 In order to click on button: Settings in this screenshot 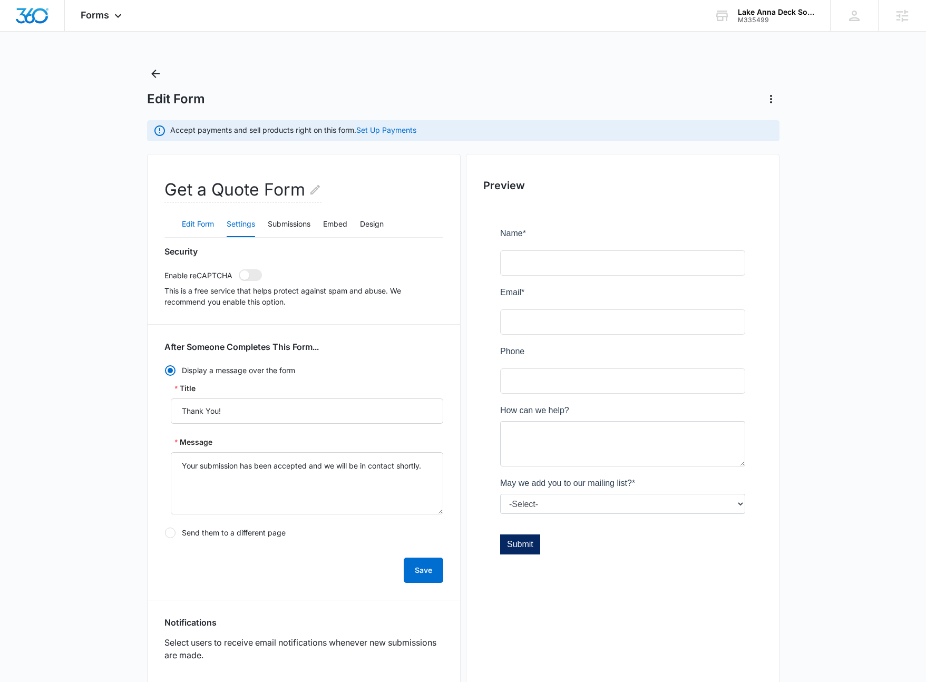, I will do `click(241, 225)`.